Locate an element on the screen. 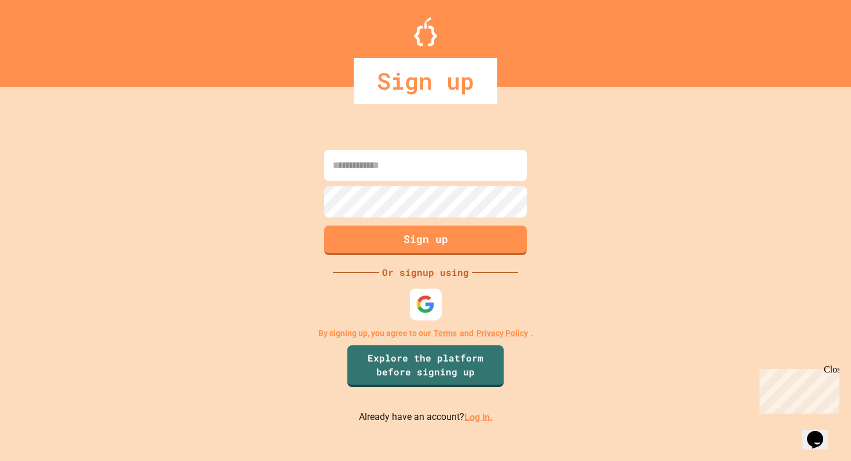 Image resolution: width=851 pixels, height=461 pixels. a: Log in. is located at coordinates (478, 417).